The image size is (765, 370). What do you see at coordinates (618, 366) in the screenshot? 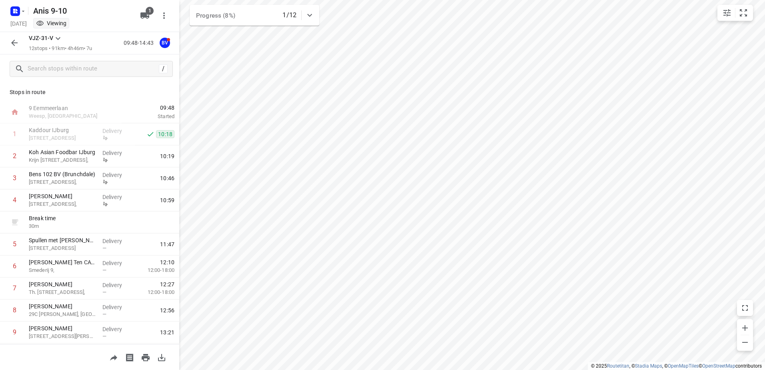
I see `a: Routetitan` at bounding box center [618, 366].